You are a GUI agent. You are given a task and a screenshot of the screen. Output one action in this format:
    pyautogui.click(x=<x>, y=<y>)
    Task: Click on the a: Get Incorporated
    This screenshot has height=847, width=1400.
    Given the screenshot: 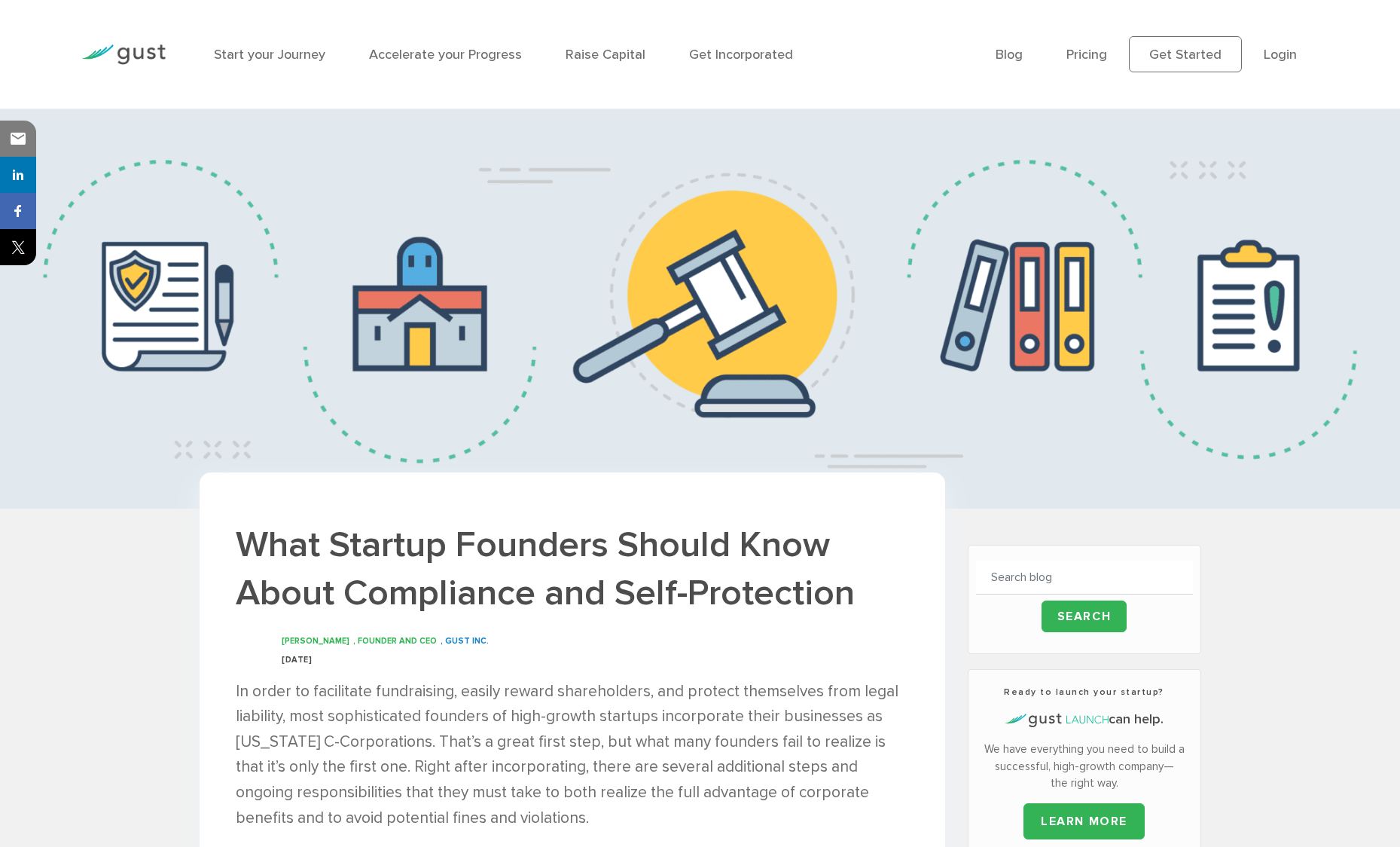 What is the action you would take?
    pyautogui.click(x=742, y=54)
    